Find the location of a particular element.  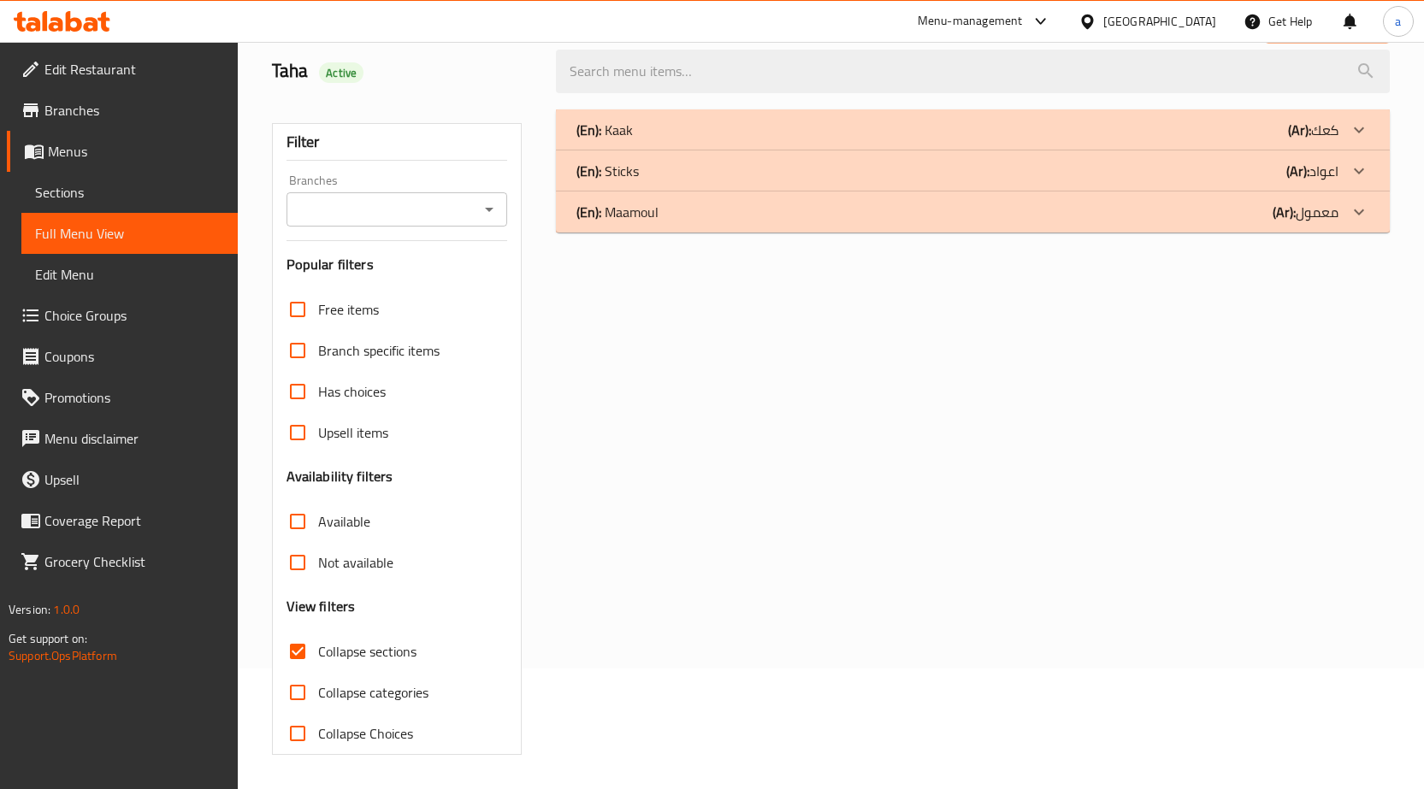

button: Open is located at coordinates (489, 210).